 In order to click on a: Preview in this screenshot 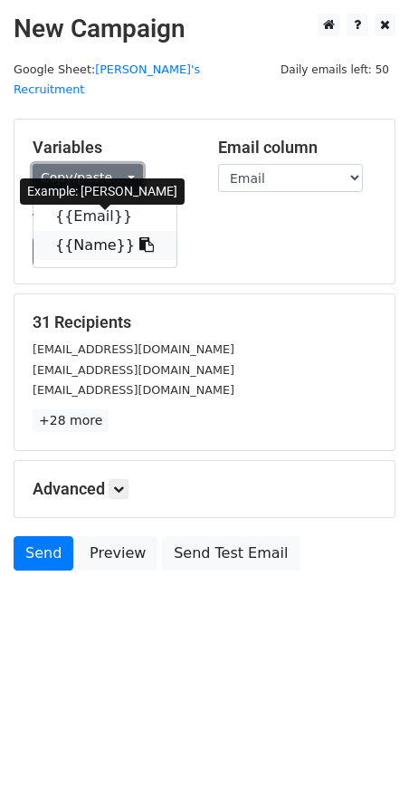, I will do `click(118, 553)`.